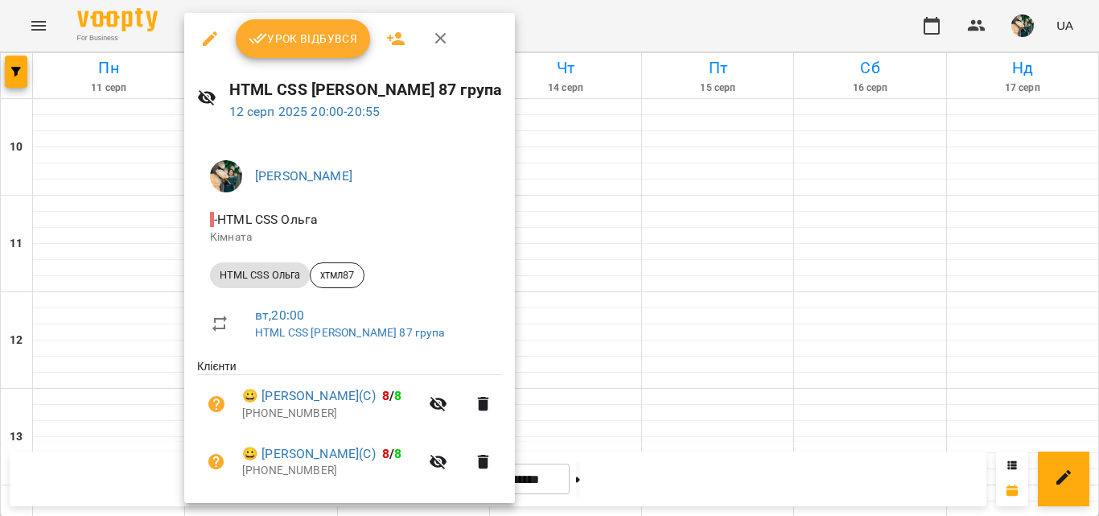 The width and height of the screenshot is (1099, 516). What do you see at coordinates (337, 275) in the screenshot?
I see `span: хтмл87` at bounding box center [337, 275].